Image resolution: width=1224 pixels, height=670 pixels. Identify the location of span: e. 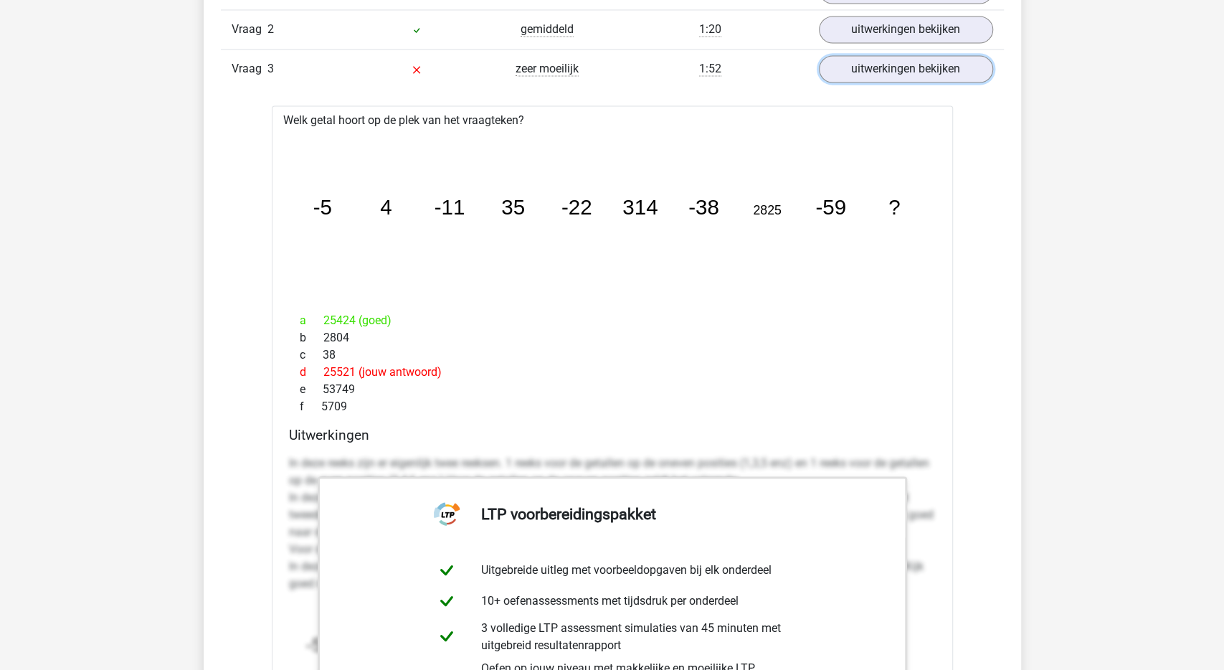
(311, 389).